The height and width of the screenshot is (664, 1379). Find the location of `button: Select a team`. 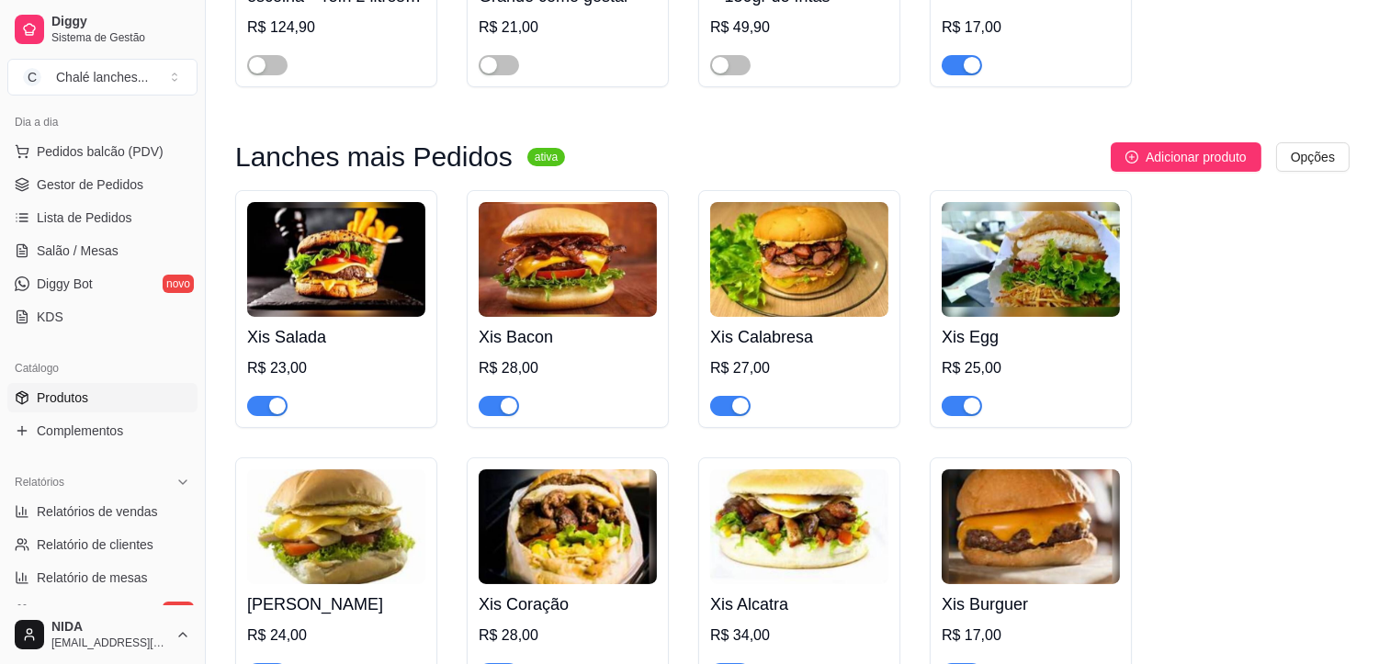

button: Select a team is located at coordinates (102, 77).